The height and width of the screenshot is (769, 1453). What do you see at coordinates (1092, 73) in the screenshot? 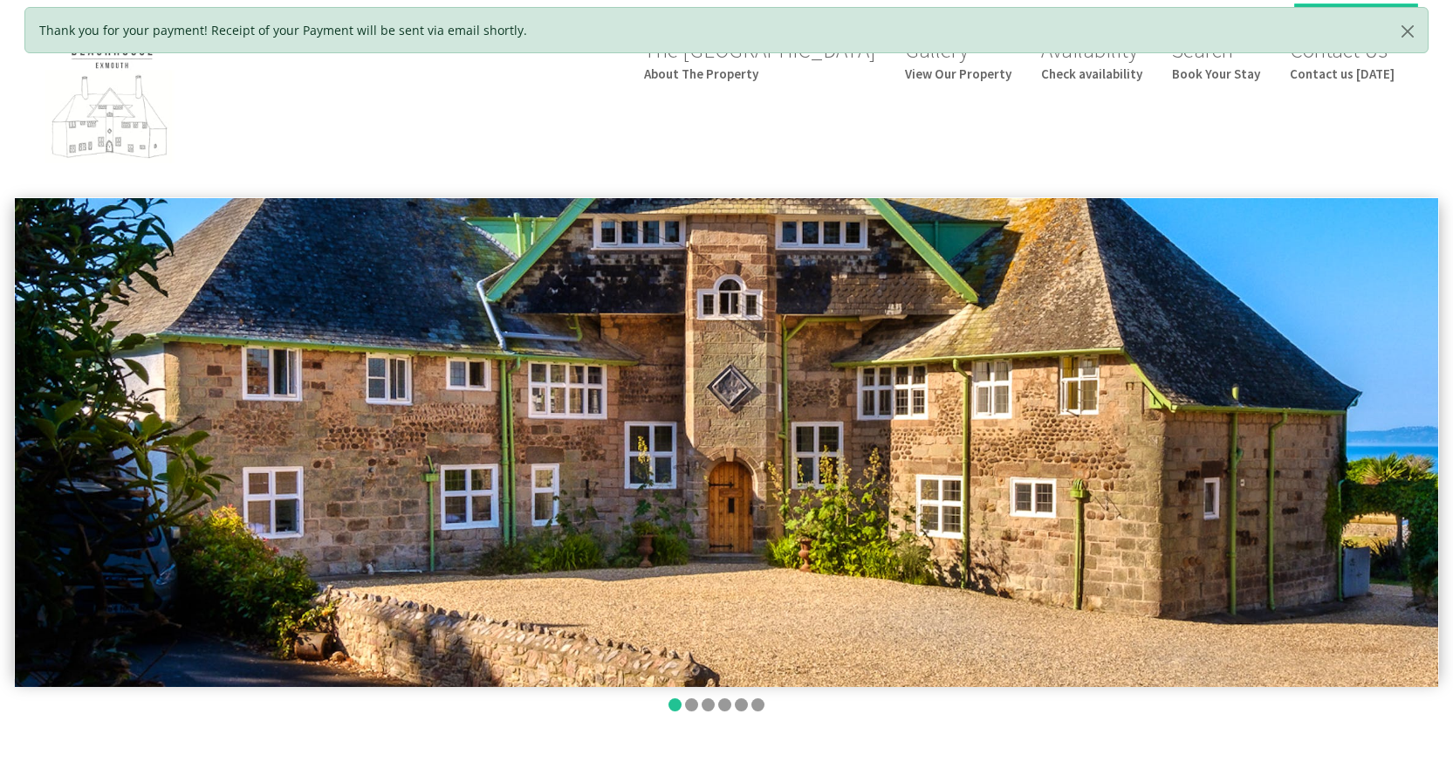
I see `small: Check availability` at bounding box center [1092, 73].